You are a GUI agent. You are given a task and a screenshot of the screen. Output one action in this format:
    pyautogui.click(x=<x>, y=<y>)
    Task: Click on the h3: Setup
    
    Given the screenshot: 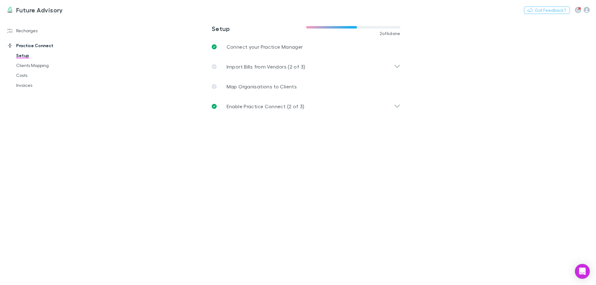 What is the action you would take?
    pyautogui.click(x=259, y=29)
    